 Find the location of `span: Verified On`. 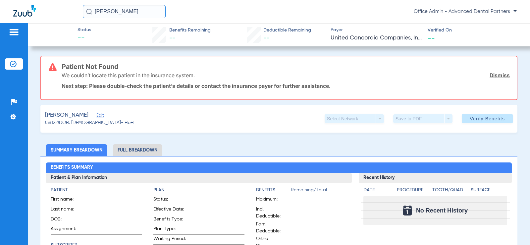

span: Verified On is located at coordinates (474, 30).